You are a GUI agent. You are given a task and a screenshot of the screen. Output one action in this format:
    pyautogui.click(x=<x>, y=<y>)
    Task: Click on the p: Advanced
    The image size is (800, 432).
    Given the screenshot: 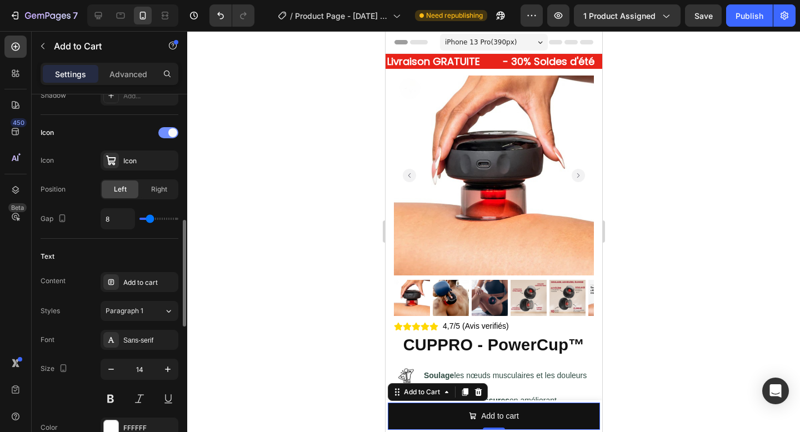 What is the action you would take?
    pyautogui.click(x=128, y=74)
    